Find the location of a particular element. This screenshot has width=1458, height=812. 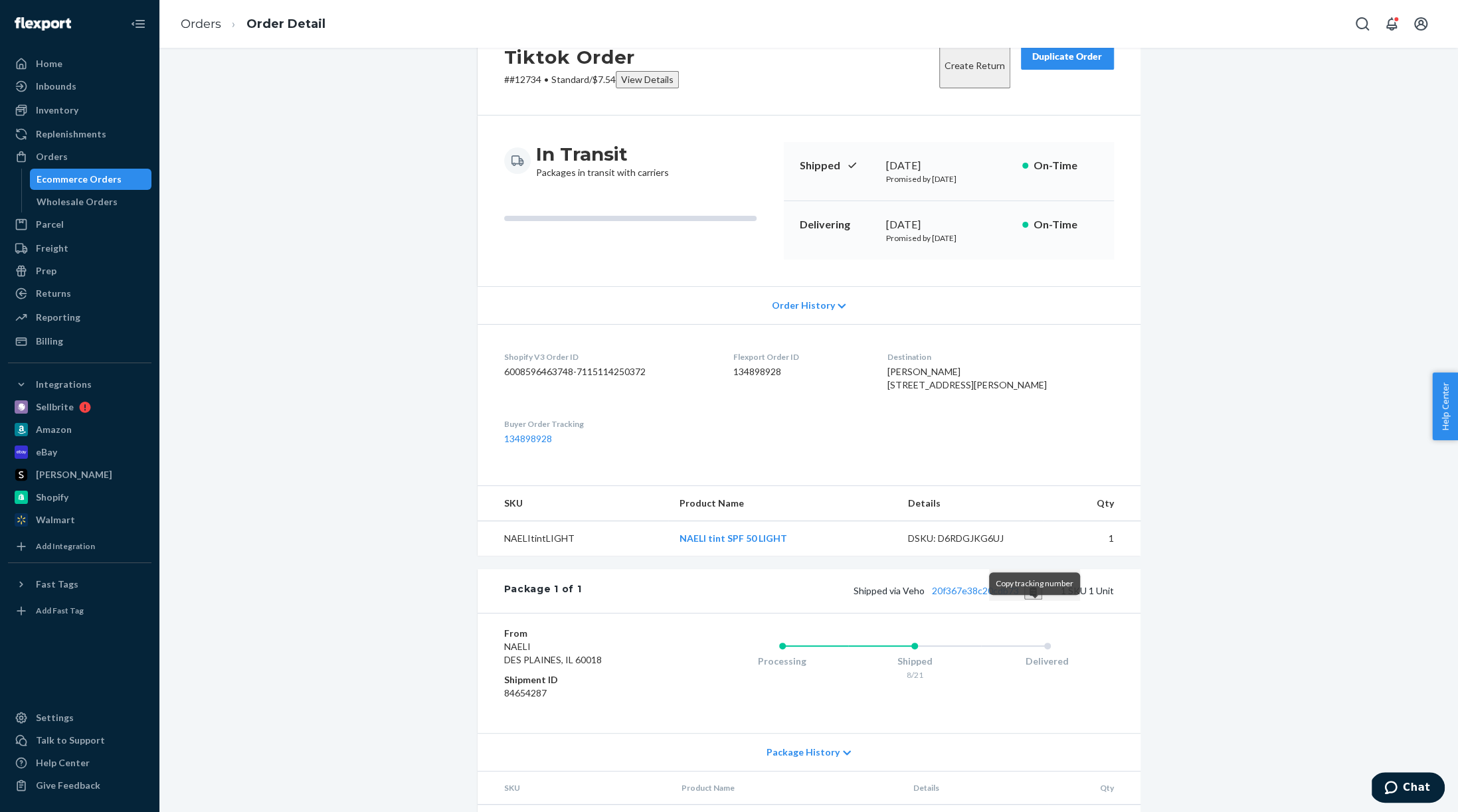

h3: In Transit is located at coordinates (603, 154).